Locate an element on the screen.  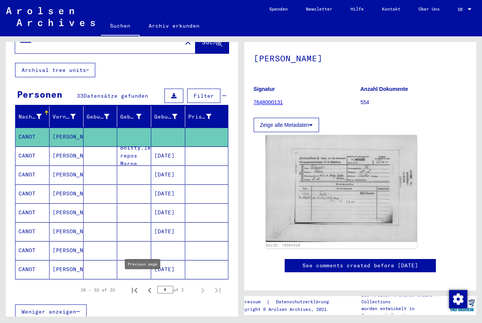
b: Anzahl Dokumente is located at coordinates (384, 89).